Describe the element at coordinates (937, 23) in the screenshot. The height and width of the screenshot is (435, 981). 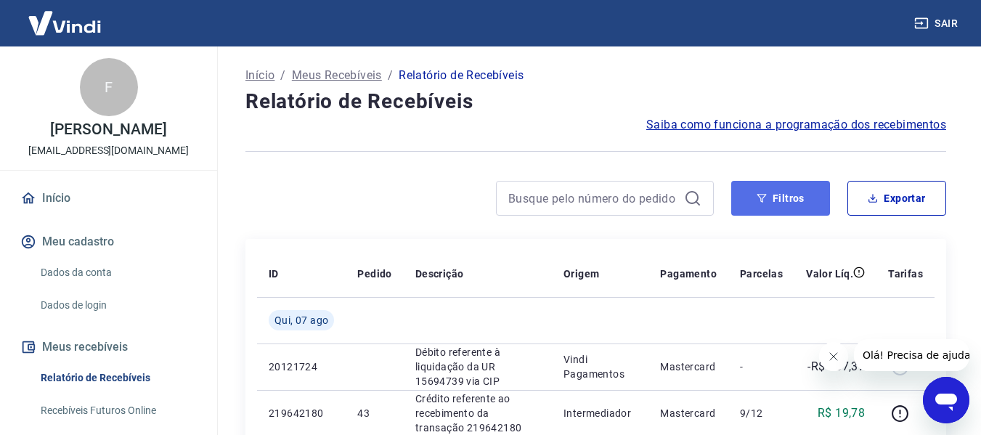
I see `button: Sair` at that location.